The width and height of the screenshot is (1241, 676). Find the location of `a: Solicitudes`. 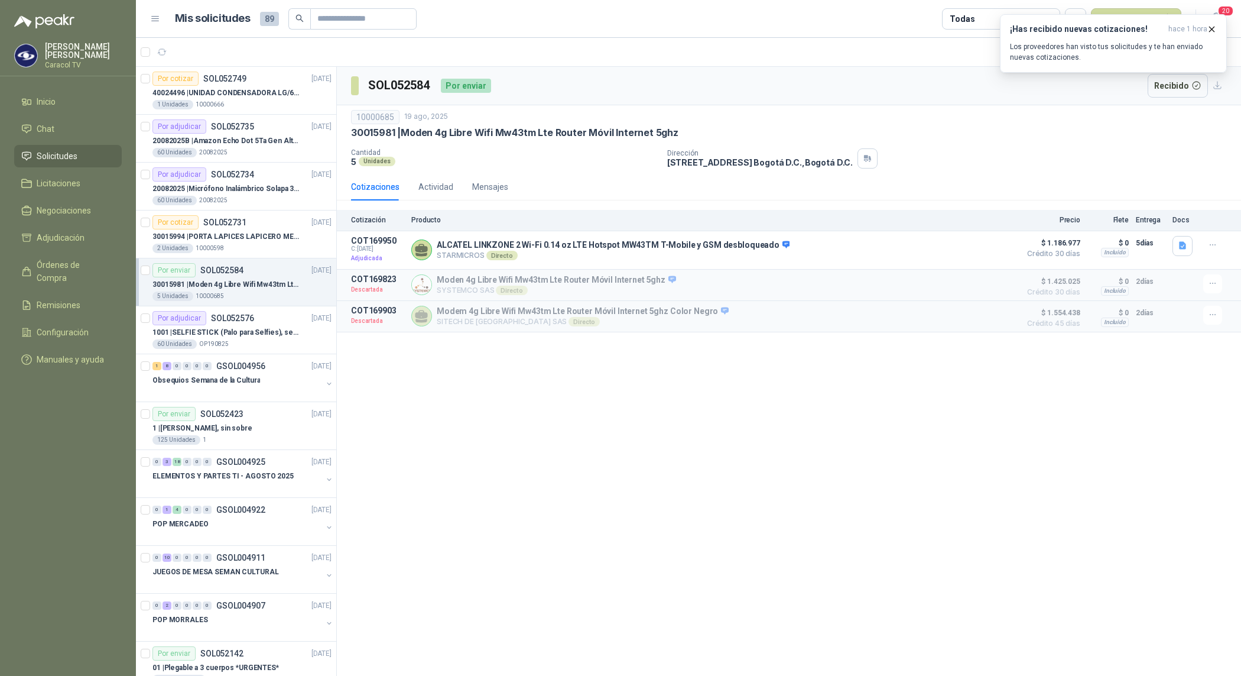

a: Solicitudes is located at coordinates (68, 156).